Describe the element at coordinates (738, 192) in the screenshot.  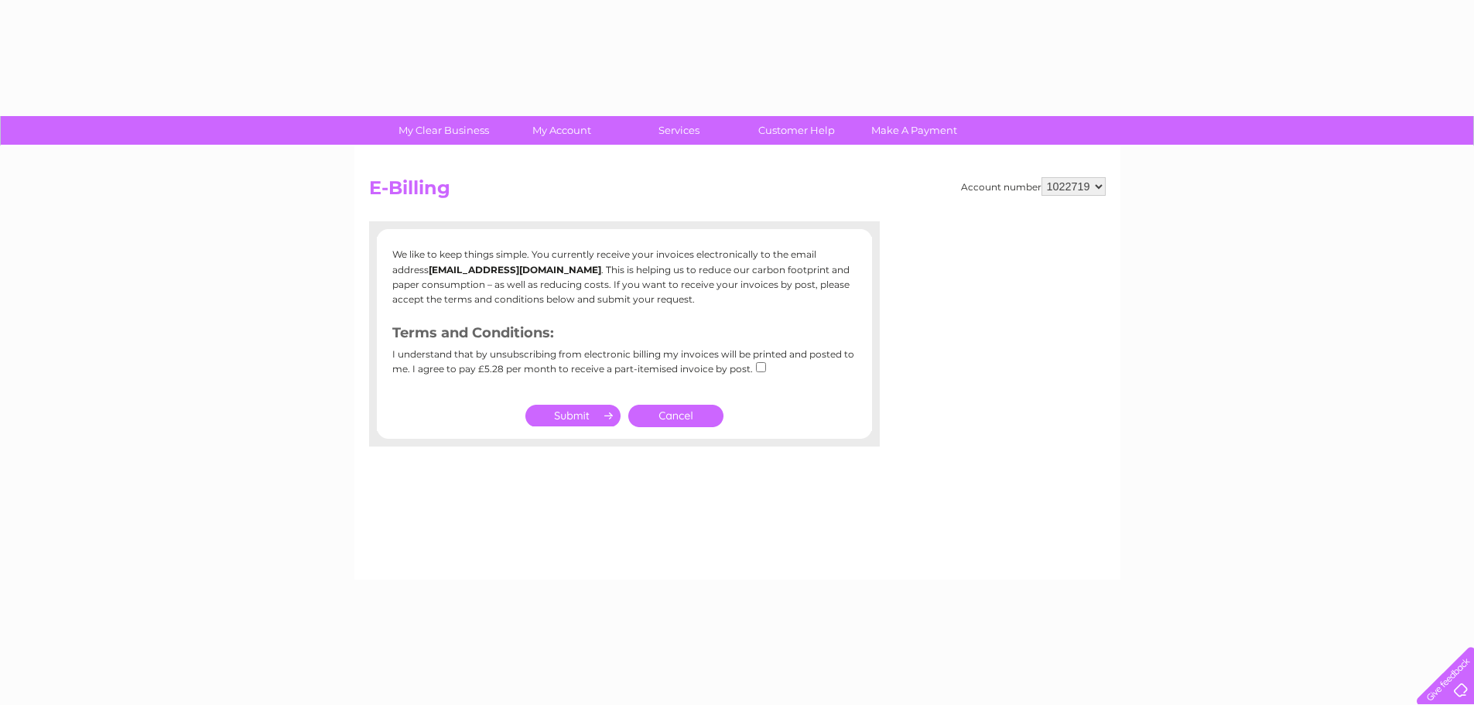
I see `h2: E-Billing` at that location.